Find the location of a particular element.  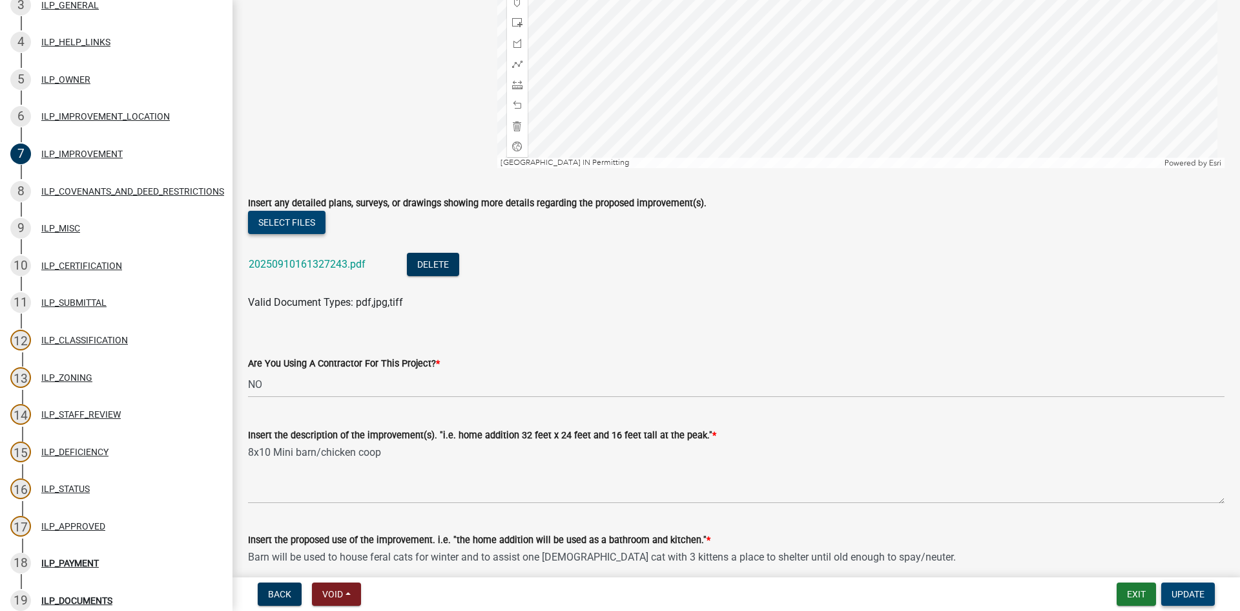

div: ILP_CLASSIFICATION is located at coordinates (85, 340).